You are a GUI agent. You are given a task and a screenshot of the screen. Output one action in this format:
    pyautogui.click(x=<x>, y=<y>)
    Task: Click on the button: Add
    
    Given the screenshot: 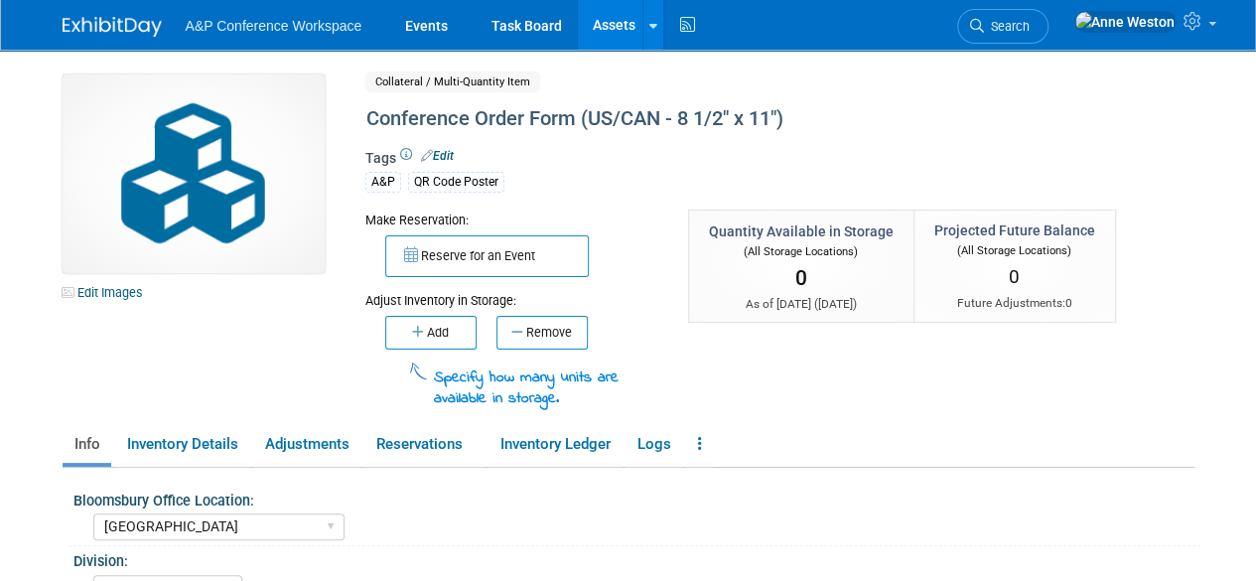 What is the action you would take?
    pyautogui.click(x=431, y=332)
    